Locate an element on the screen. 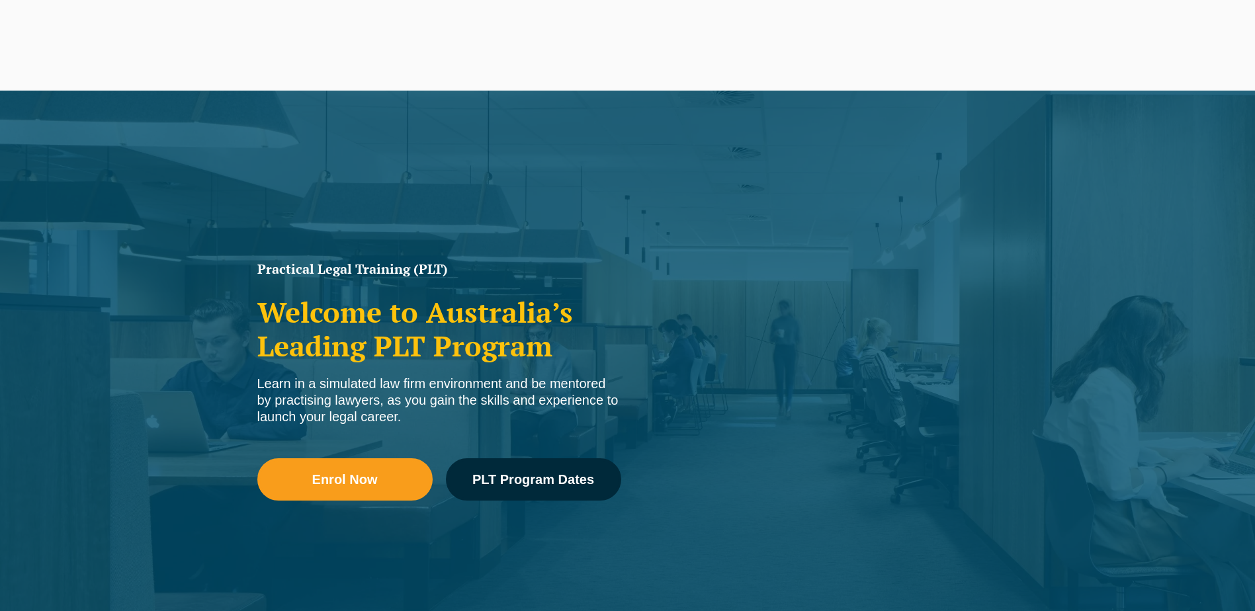  span: Enrol Now is located at coordinates (345, 480).